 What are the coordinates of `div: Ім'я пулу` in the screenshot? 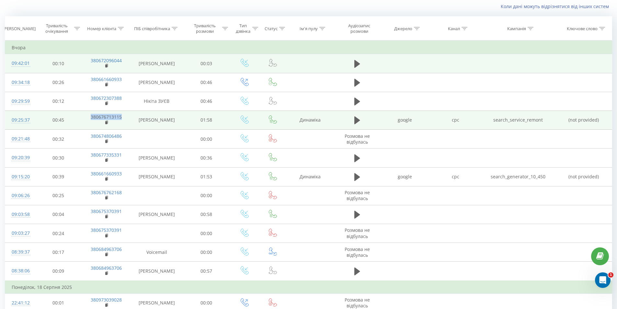 It's located at (309, 29).